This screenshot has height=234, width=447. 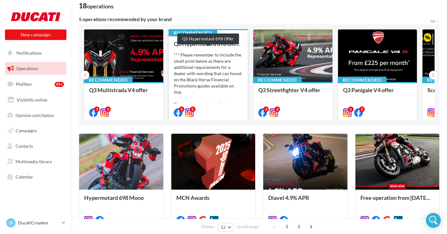 I want to click on button: Notifications, so click(x=34, y=53).